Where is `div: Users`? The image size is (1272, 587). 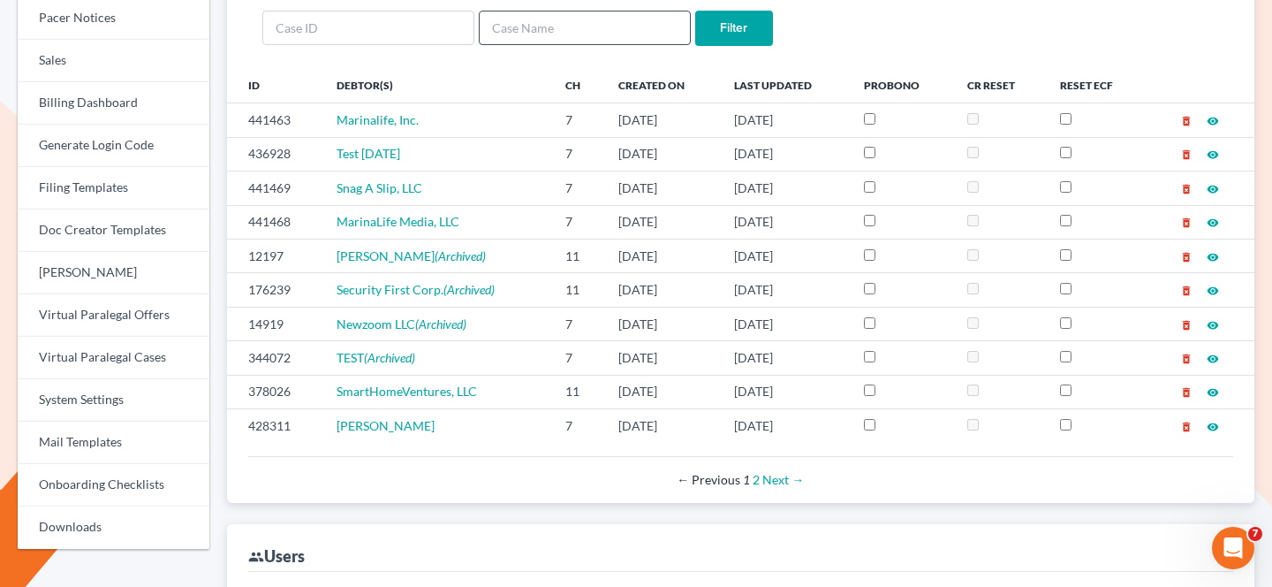
div: Users is located at coordinates (277, 556).